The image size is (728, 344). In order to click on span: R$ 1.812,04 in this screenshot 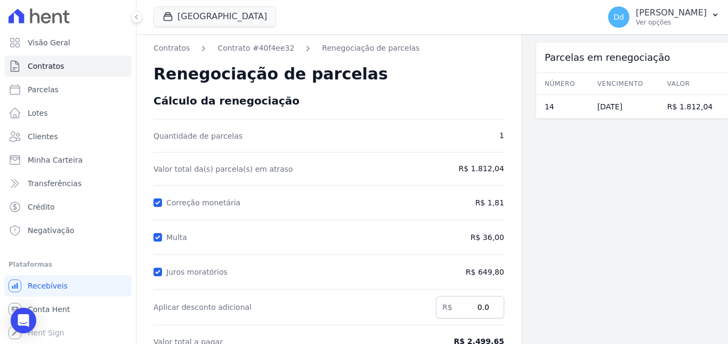, I will do `click(463, 168)`.